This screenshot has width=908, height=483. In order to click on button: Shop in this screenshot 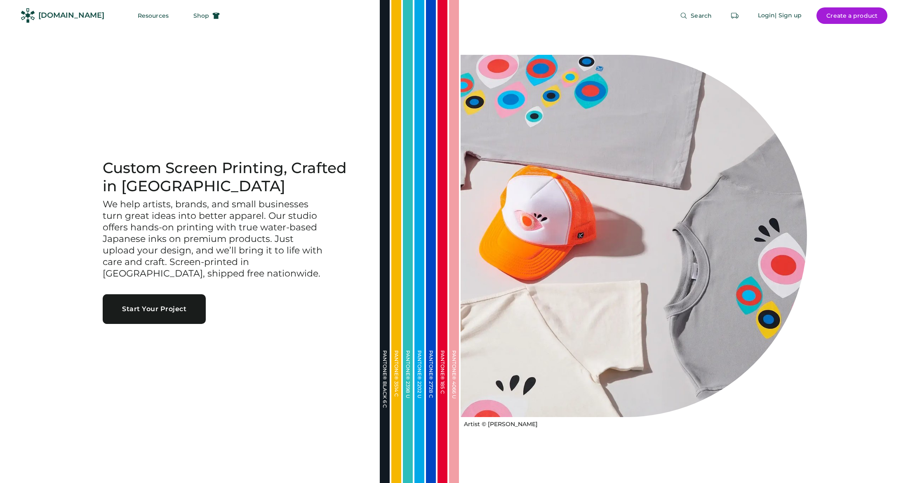, I will do `click(207, 16)`.